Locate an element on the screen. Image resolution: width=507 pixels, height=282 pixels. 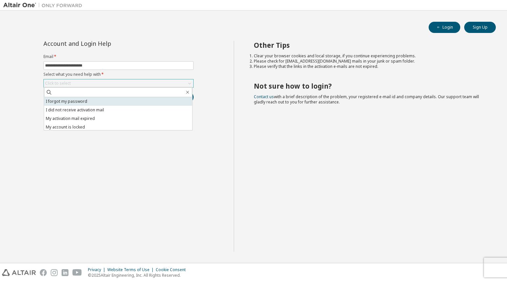
a: Contact us is located at coordinates (264, 97).